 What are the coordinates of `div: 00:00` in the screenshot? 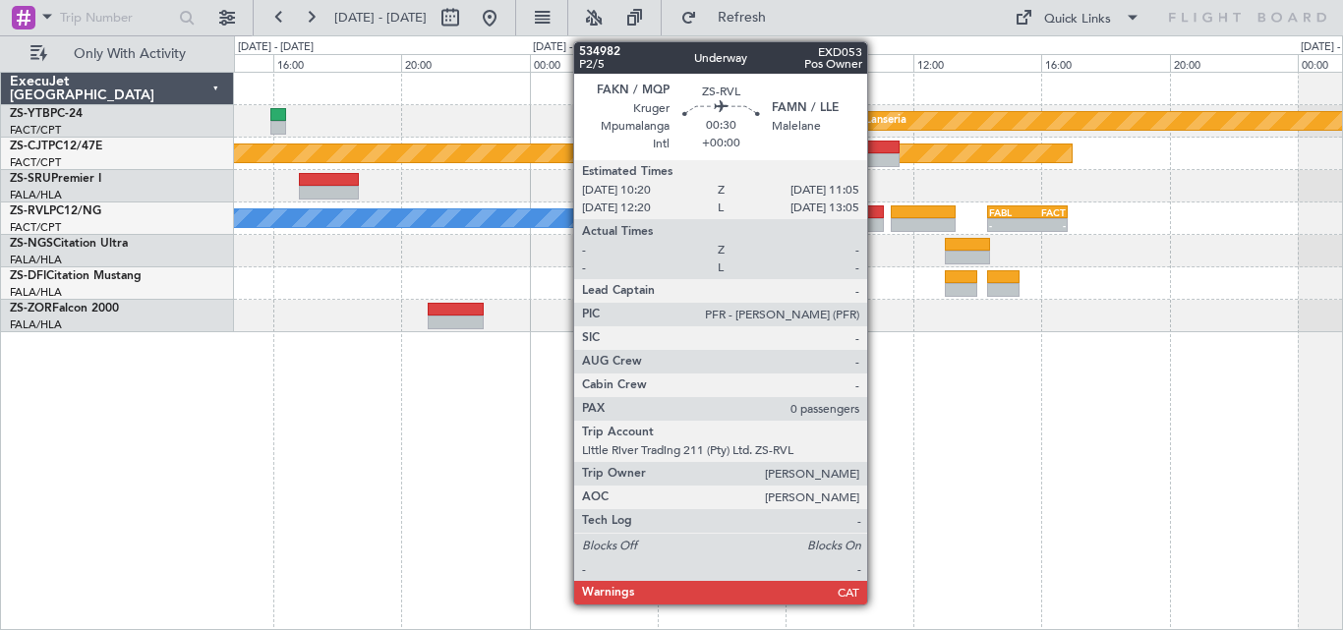 It's located at (594, 63).